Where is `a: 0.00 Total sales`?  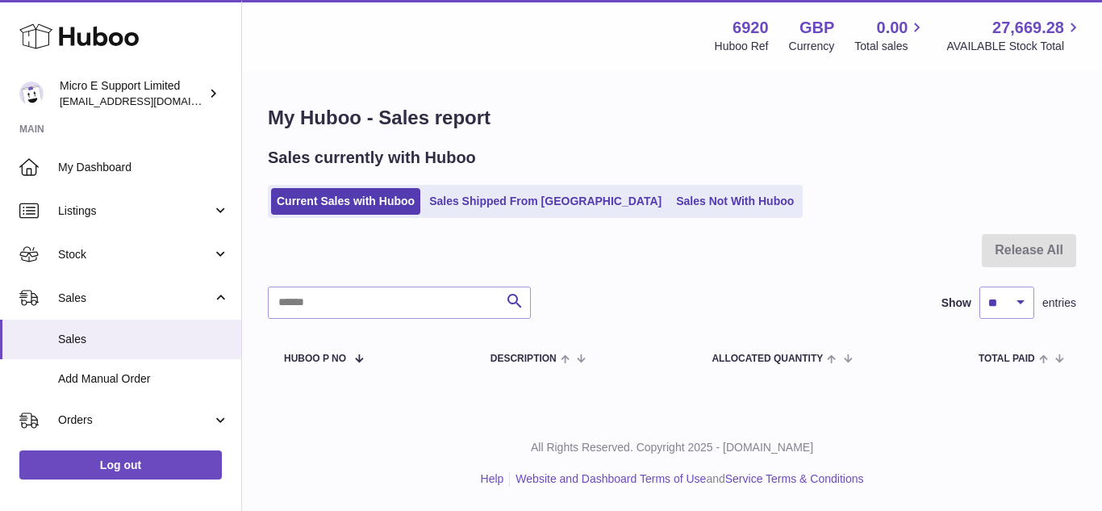 a: 0.00 Total sales is located at coordinates (890, 35).